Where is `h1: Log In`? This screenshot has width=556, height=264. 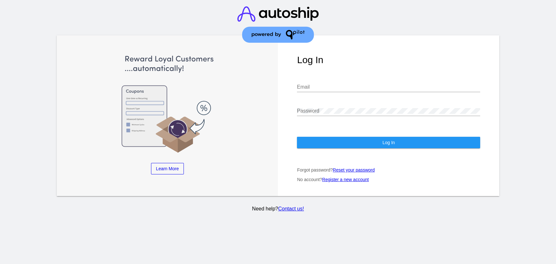
h1: Log In is located at coordinates (389, 60).